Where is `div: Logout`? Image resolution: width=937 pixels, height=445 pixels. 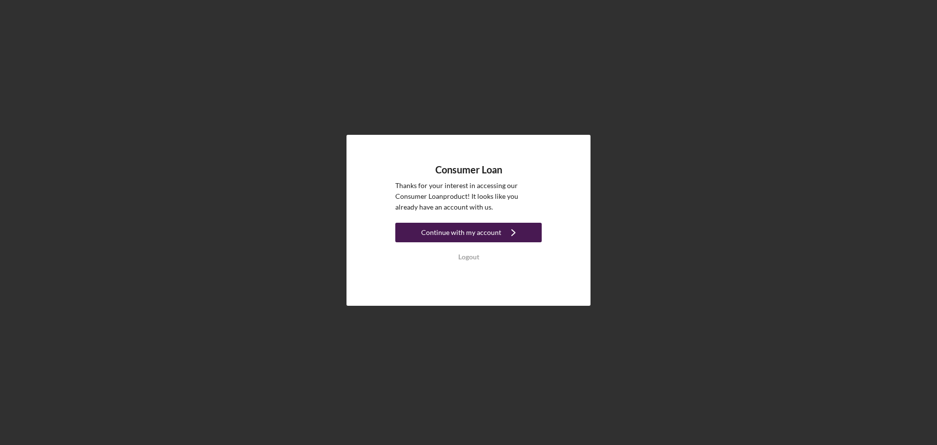 div: Logout is located at coordinates (468, 257).